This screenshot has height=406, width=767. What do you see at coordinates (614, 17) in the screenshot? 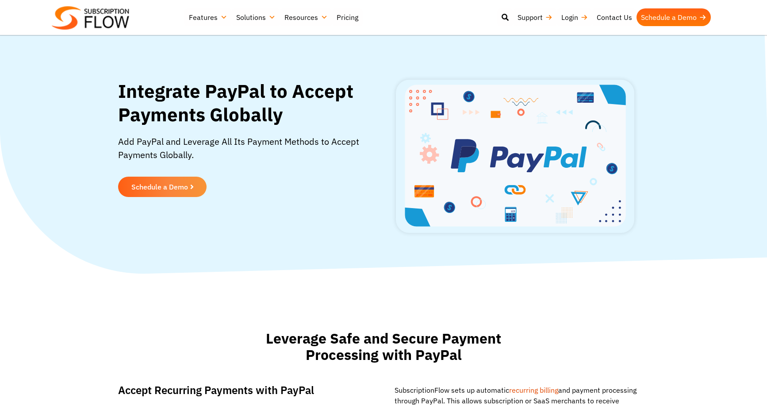
I see `a: Contact Us` at bounding box center [614, 17].